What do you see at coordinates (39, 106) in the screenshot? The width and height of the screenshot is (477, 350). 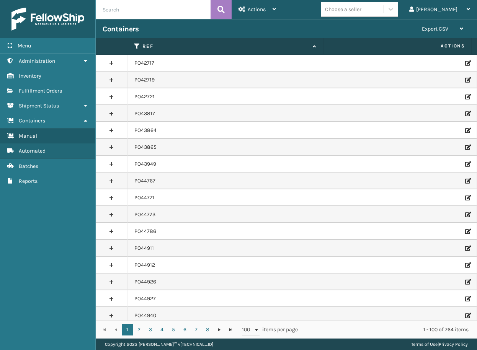 I see `span: Shipment Status` at bounding box center [39, 106].